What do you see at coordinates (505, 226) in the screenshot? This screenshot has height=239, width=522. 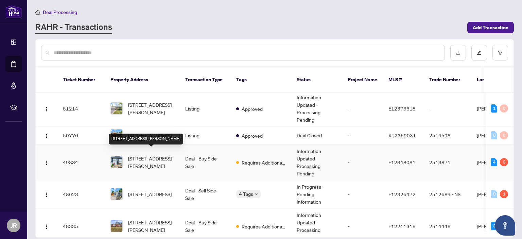 I see `button: Open asap` at bounding box center [505, 226].